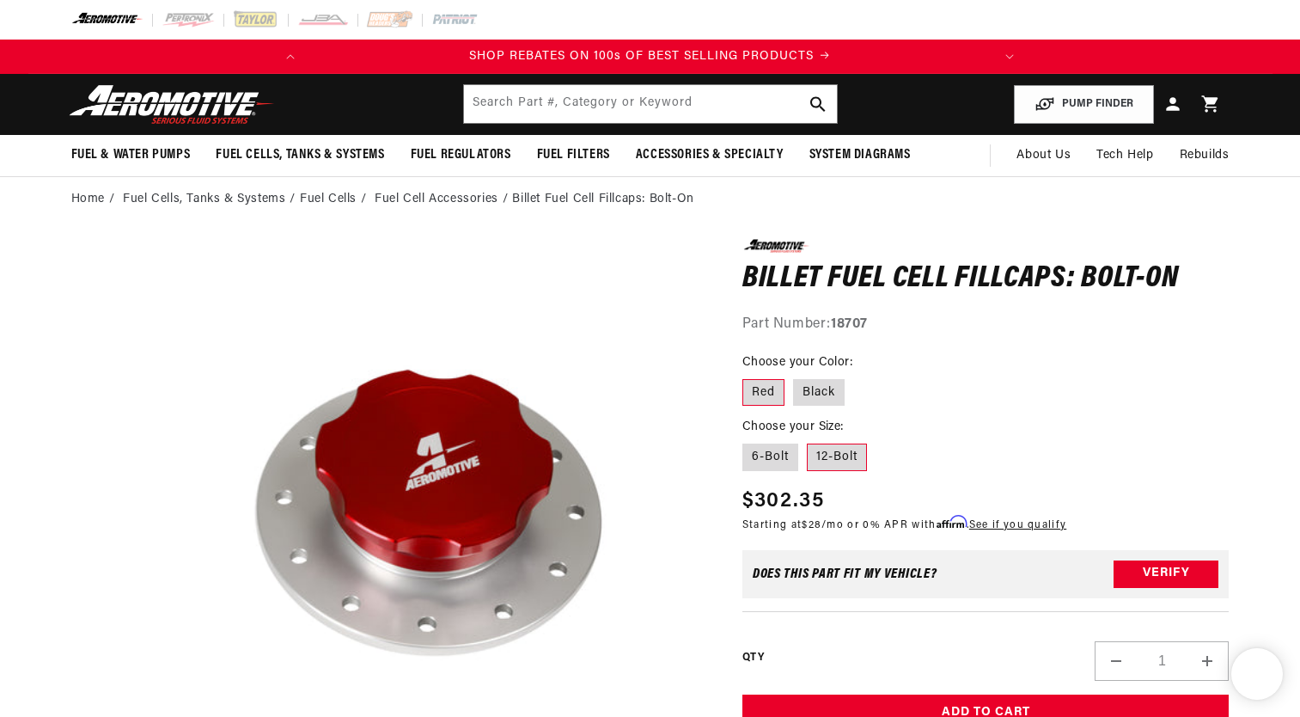 The width and height of the screenshot is (1300, 717). What do you see at coordinates (1043, 155) in the screenshot?
I see `a: About Us` at bounding box center [1043, 155].